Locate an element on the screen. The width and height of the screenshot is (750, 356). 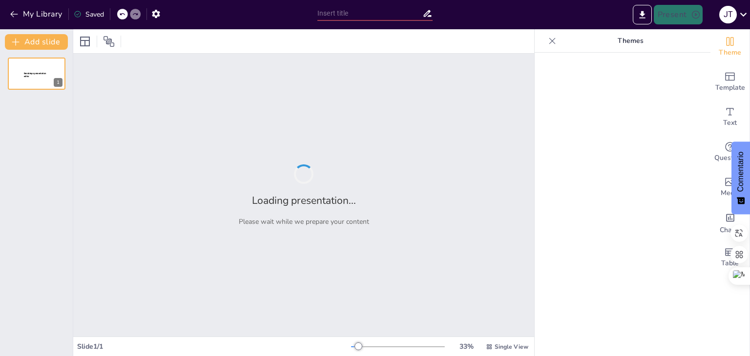
span: Questions is located at coordinates (730, 158).